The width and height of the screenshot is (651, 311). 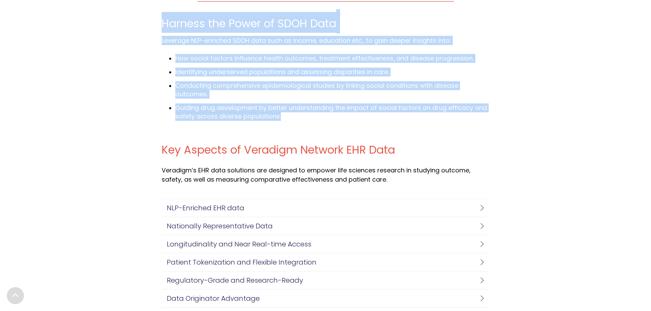 What do you see at coordinates (324, 262) in the screenshot?
I see `h4: Patient Tokenization and Flexible Integration` at bounding box center [324, 262].